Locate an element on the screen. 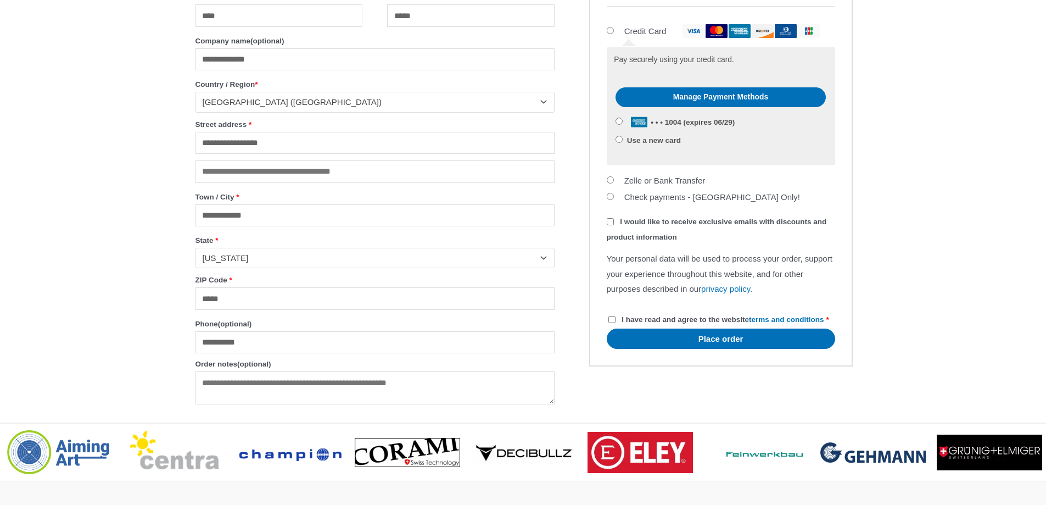 The image size is (1046, 505). img: brand logo is located at coordinates (640, 452).